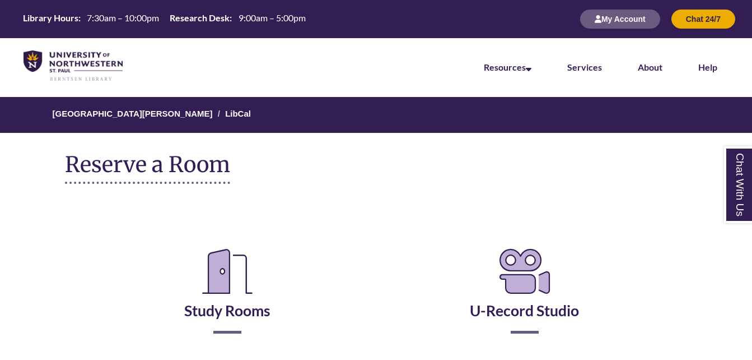 Image resolution: width=752 pixels, height=360 pixels. I want to click on a: Services, so click(585, 67).